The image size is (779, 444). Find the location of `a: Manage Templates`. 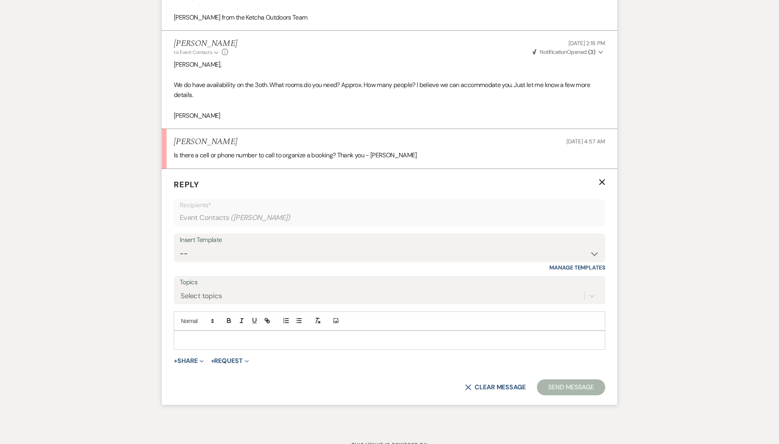

a: Manage Templates is located at coordinates (577, 268).